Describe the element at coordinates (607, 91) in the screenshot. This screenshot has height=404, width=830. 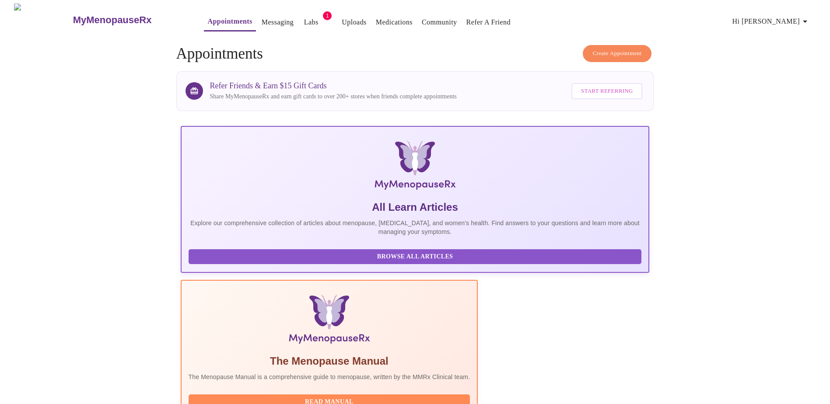
I see `span: Start Referring` at that location.